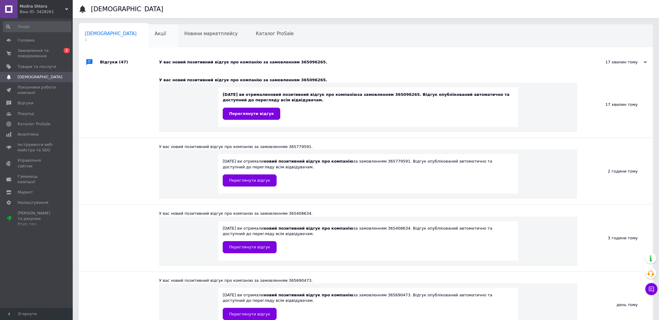  Describe the element at coordinates (25, 192) in the screenshot. I see `span: Маркет` at that location.